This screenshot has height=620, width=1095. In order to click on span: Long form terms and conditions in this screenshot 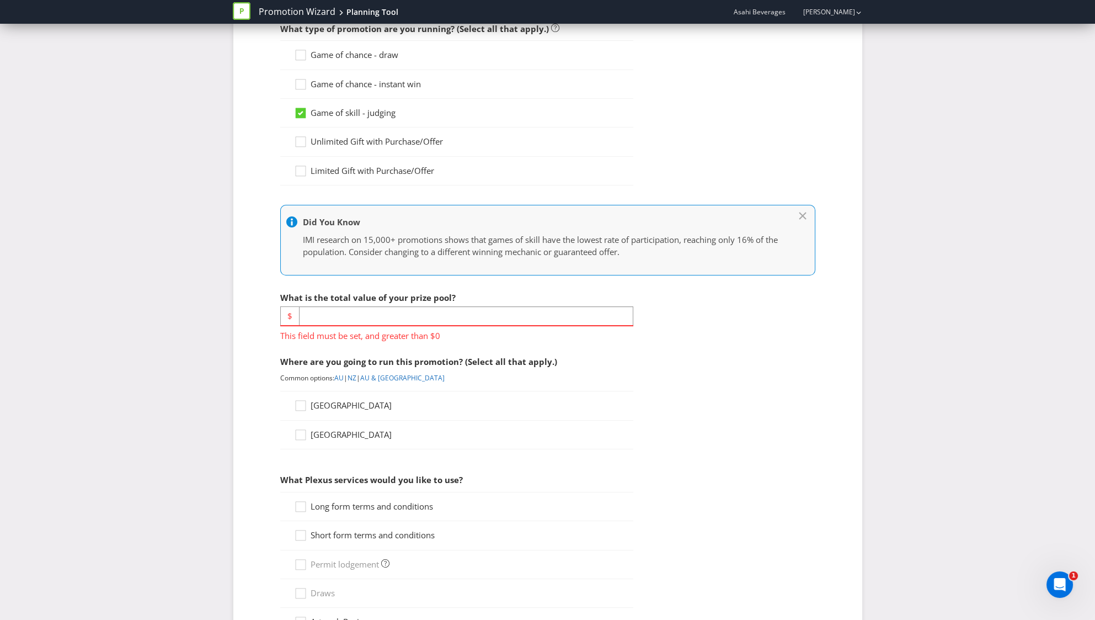, I will do `click(372, 506)`.